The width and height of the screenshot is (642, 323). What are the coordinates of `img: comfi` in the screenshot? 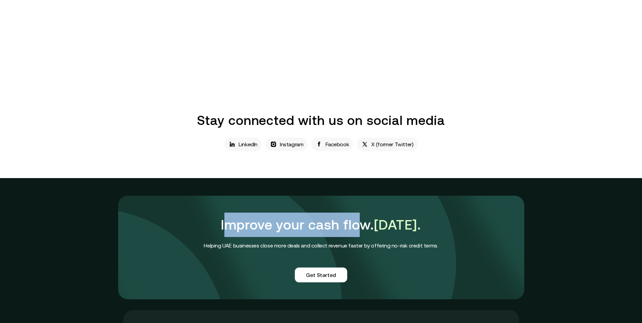 It's located at (321, 247).